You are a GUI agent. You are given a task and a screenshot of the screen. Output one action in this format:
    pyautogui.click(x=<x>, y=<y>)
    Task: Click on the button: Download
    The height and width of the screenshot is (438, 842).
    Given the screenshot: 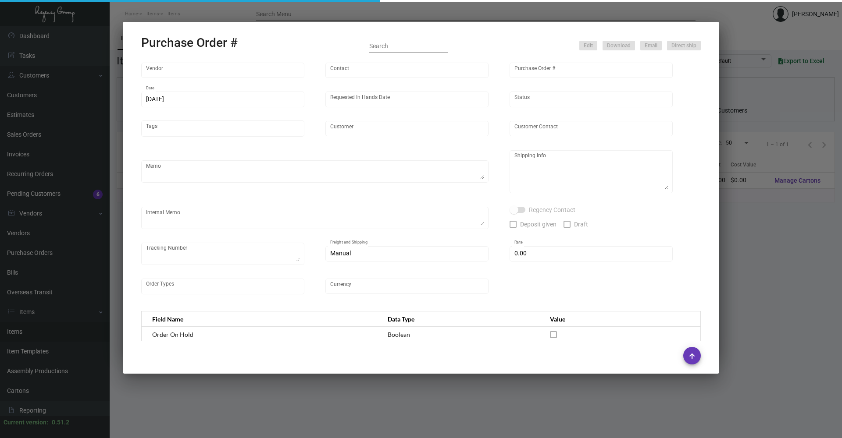 What is the action you would take?
    pyautogui.click(x=619, y=46)
    